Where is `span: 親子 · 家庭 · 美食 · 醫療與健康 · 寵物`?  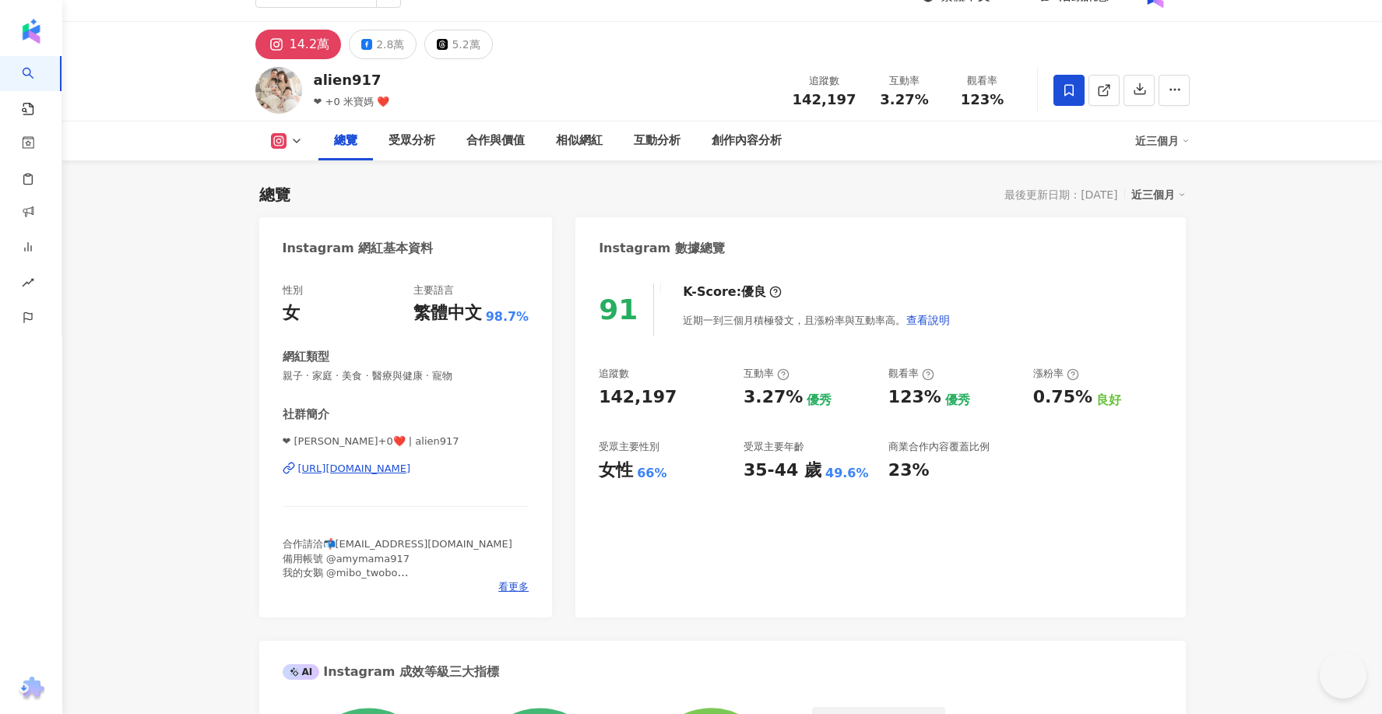
span: 親子 · 家庭 · 美食 · 醫療與健康 · 寵物 is located at coordinates (406, 376).